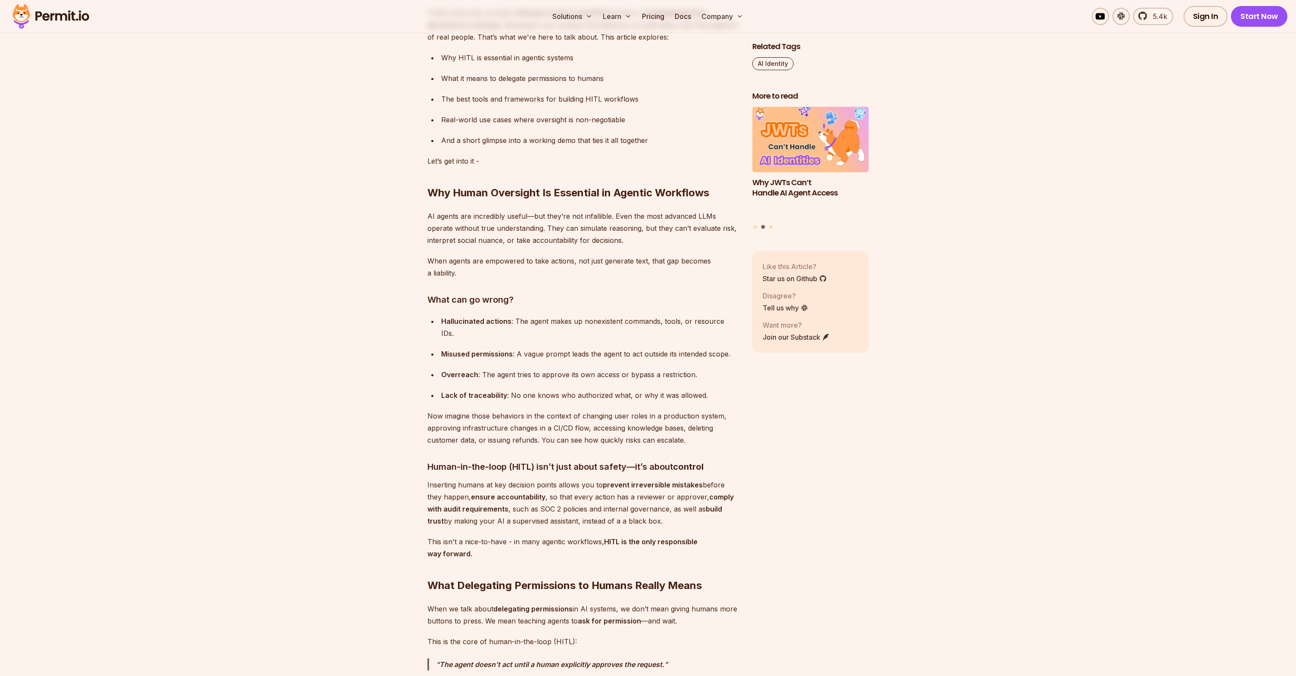 The image size is (1296, 676). I want to click on a: 5.4k, so click(1153, 16).